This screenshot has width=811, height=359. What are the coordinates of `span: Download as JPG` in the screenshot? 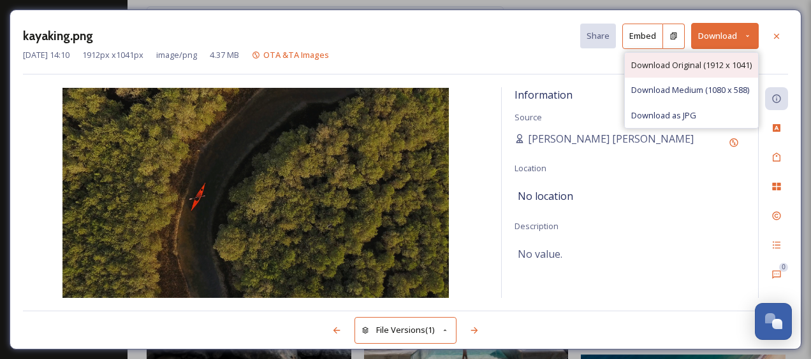 It's located at (663, 115).